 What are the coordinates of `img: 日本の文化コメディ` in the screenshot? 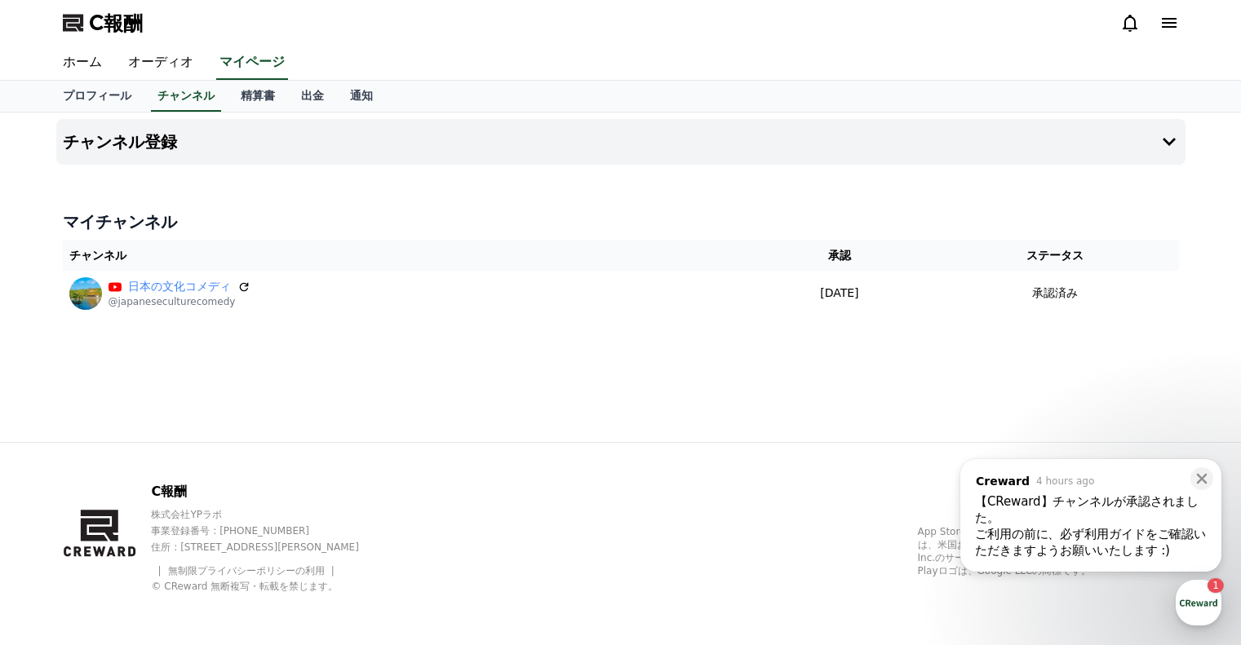 It's located at (86, 294).